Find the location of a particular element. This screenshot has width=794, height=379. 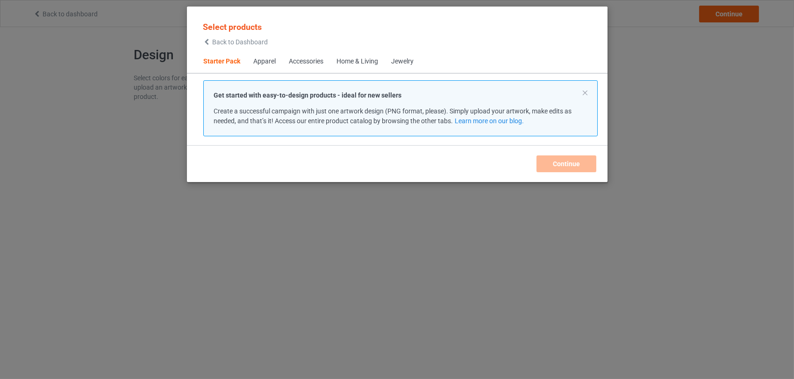

span: Create a successful campaign with just one artwork design (PNG format, please). Simply upload you... is located at coordinates (392, 116).